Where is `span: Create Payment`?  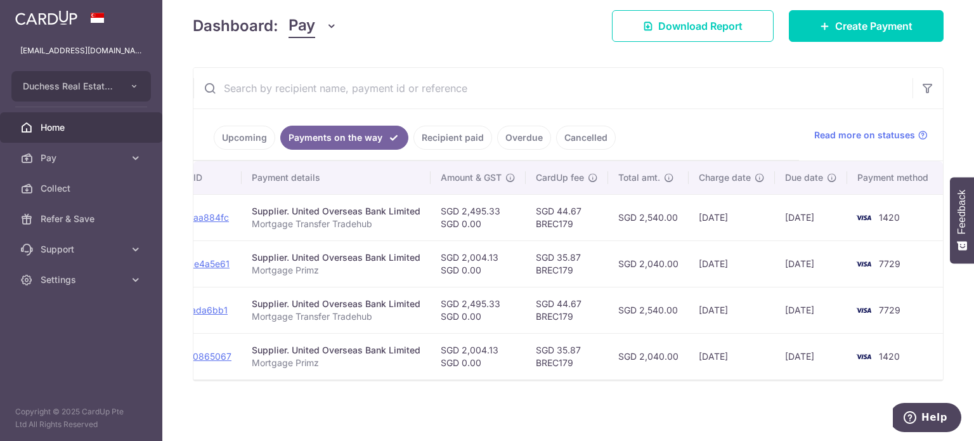
span: Create Payment is located at coordinates (874, 26).